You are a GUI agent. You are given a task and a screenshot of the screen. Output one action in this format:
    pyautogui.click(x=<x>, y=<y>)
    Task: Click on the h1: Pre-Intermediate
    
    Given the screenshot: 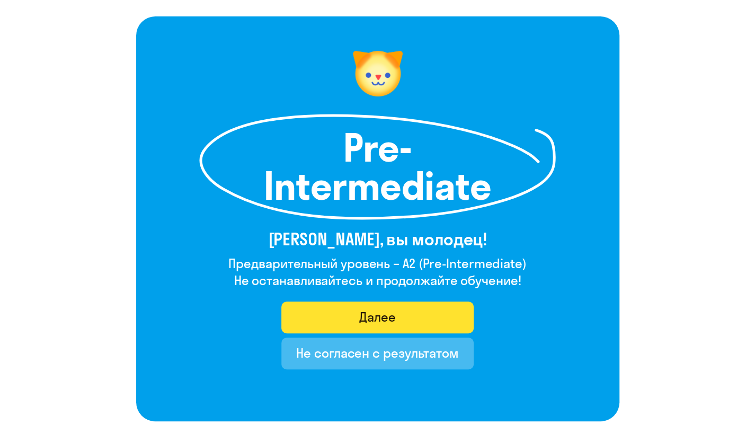 What is the action you would take?
    pyautogui.click(x=378, y=167)
    